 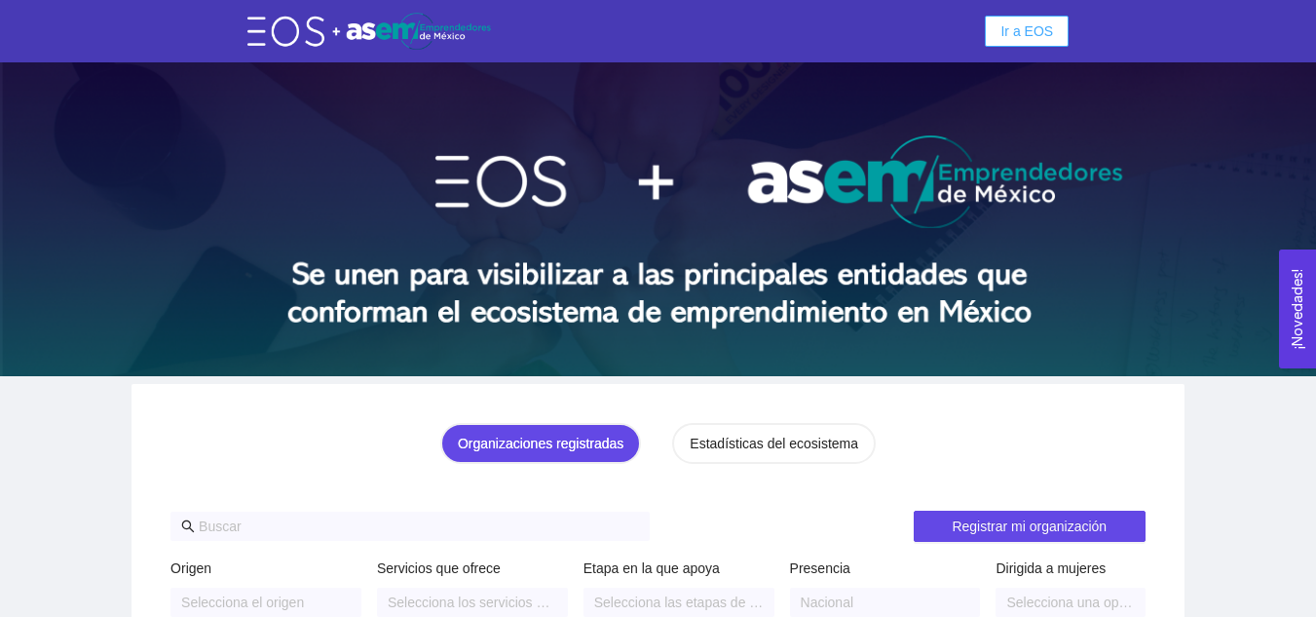 I want to click on div: Estadísticas del ecosistema, so click(x=773, y=443).